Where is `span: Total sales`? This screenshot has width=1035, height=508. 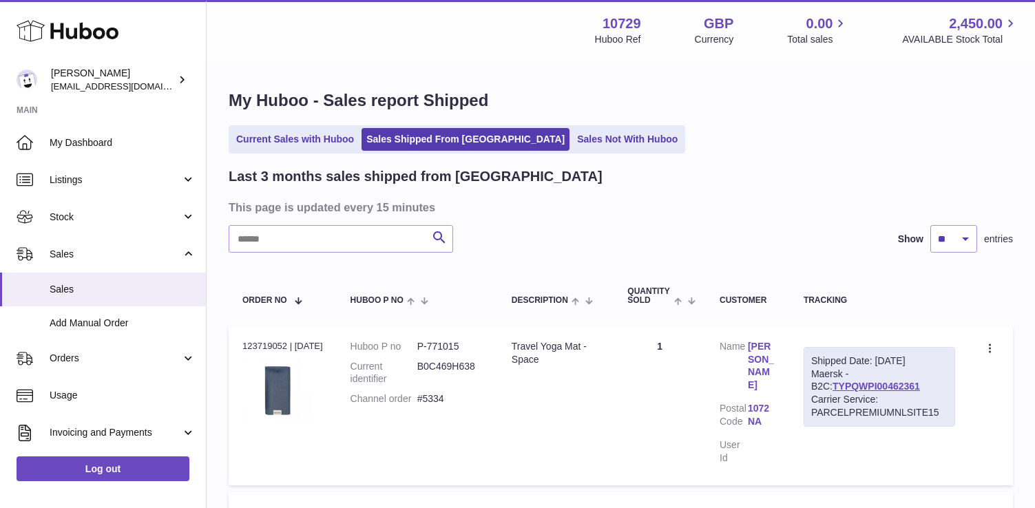
span: Total sales is located at coordinates (818, 39).